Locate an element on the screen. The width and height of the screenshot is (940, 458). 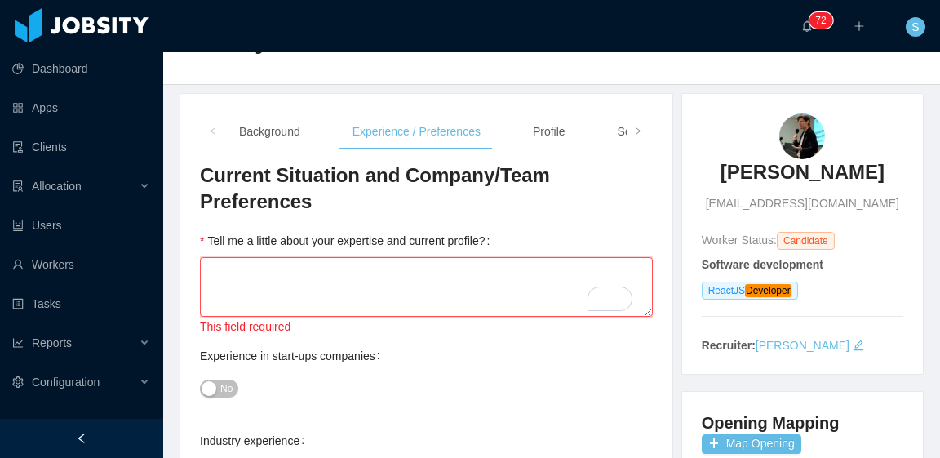
button: Experience in start-ups companies is located at coordinates (219, 388).